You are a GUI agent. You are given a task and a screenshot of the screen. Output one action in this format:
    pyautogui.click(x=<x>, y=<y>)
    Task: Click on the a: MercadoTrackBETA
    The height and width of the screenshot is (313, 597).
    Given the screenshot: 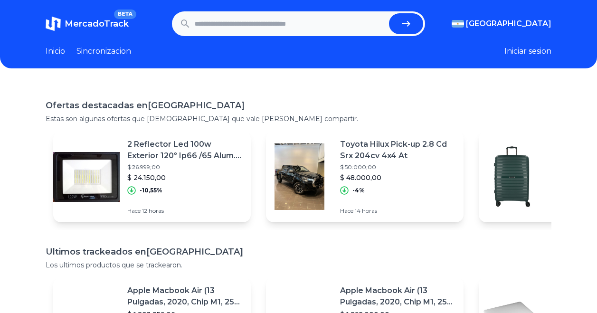 What is the action you would take?
    pyautogui.click(x=87, y=24)
    